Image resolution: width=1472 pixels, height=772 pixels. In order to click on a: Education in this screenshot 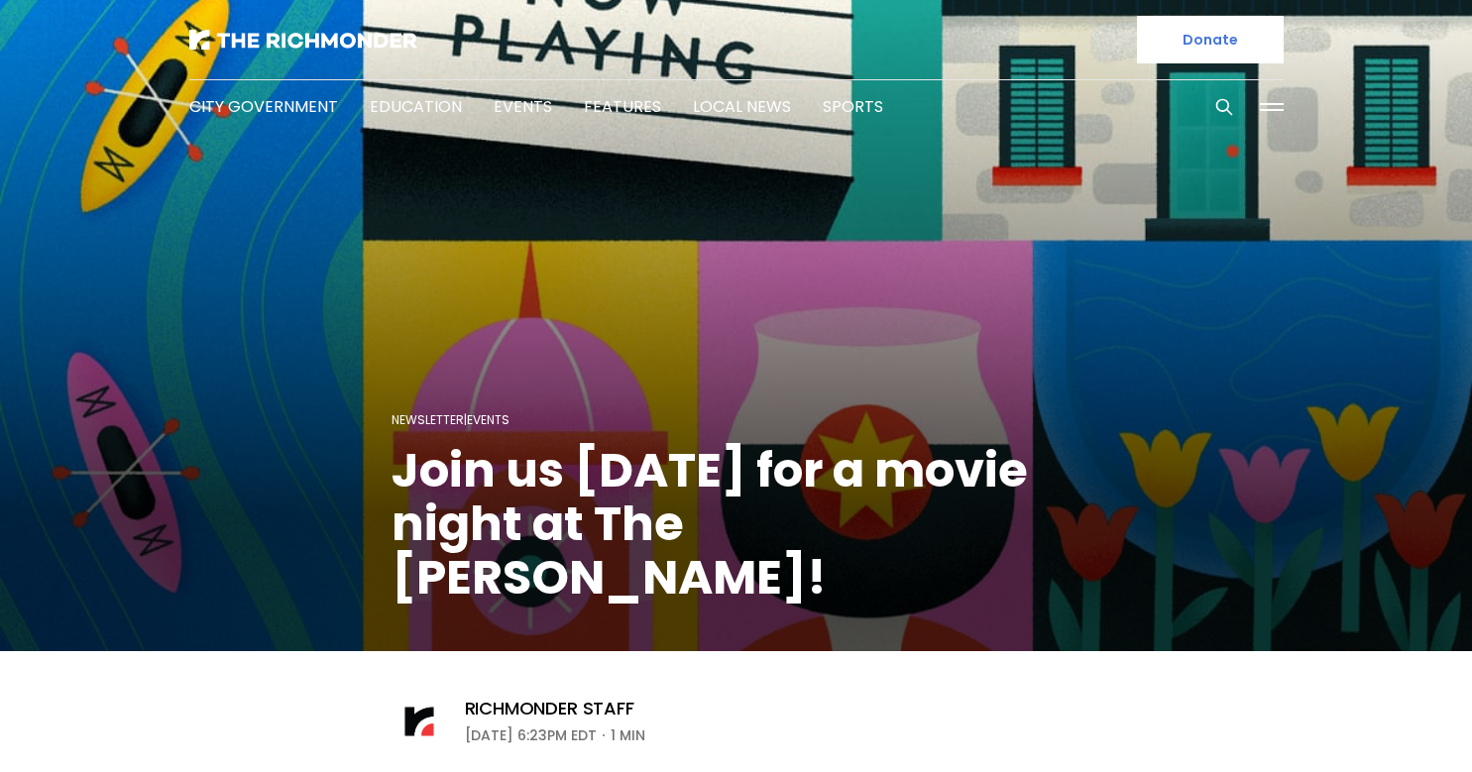, I will do `click(415, 106)`.